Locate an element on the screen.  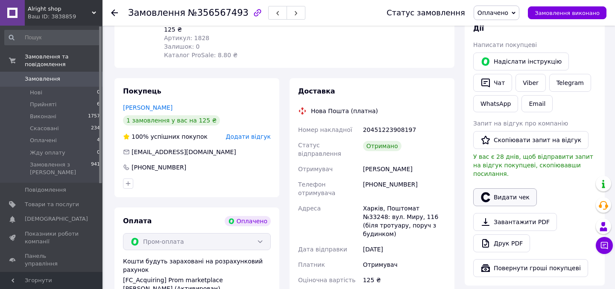
span: Отримувач is located at coordinates (315, 169).